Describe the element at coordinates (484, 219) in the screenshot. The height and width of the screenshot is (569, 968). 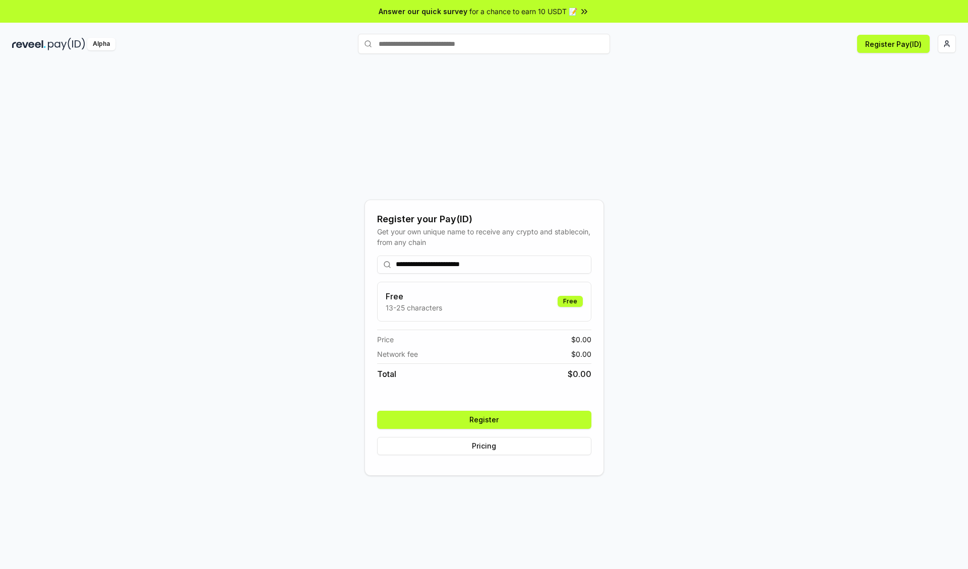
I see `div: Register your Pay(ID)` at that location.